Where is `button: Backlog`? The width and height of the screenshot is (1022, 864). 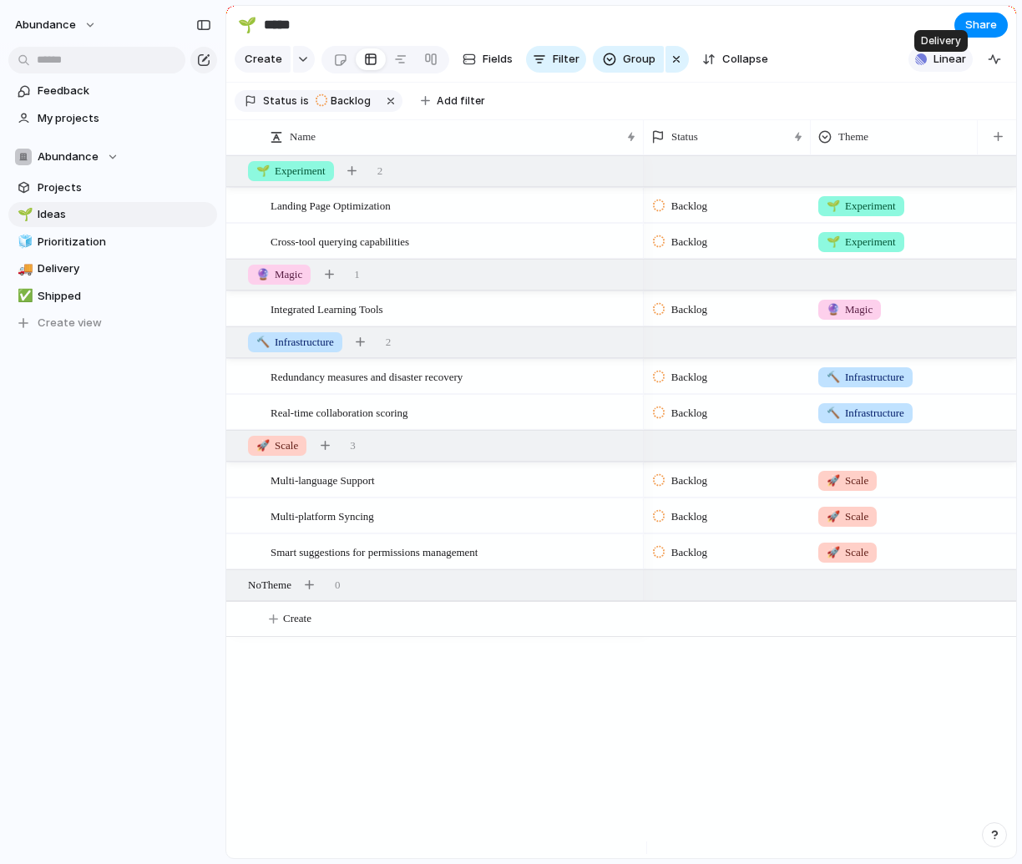
button: Backlog is located at coordinates (346, 101).